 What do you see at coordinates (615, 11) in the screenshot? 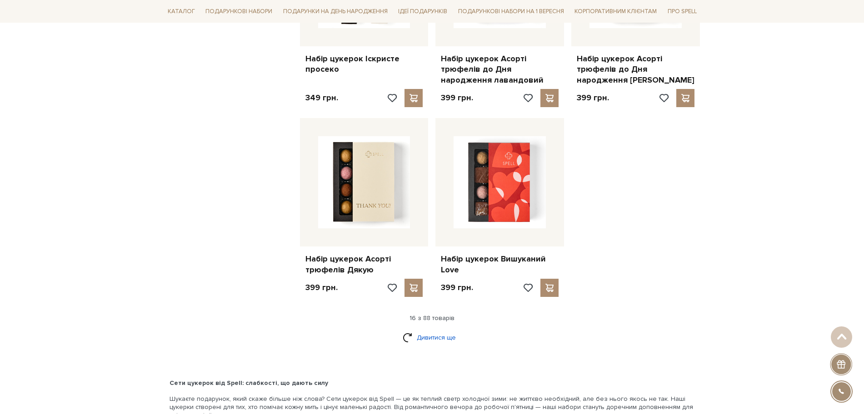
I see `a: Корпоративним клієнтам` at bounding box center [615, 11].